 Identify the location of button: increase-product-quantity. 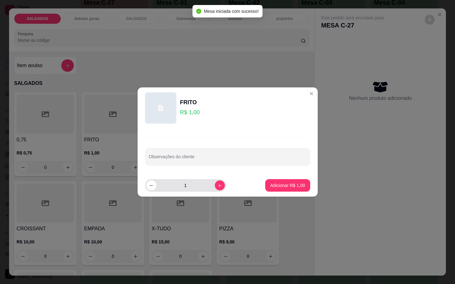
(220, 186).